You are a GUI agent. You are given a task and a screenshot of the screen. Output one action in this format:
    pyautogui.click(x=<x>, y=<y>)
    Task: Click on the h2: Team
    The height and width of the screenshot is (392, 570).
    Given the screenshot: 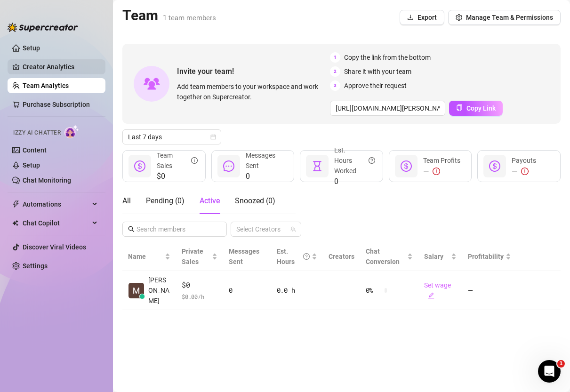 What is the action you would take?
    pyautogui.click(x=169, y=16)
    